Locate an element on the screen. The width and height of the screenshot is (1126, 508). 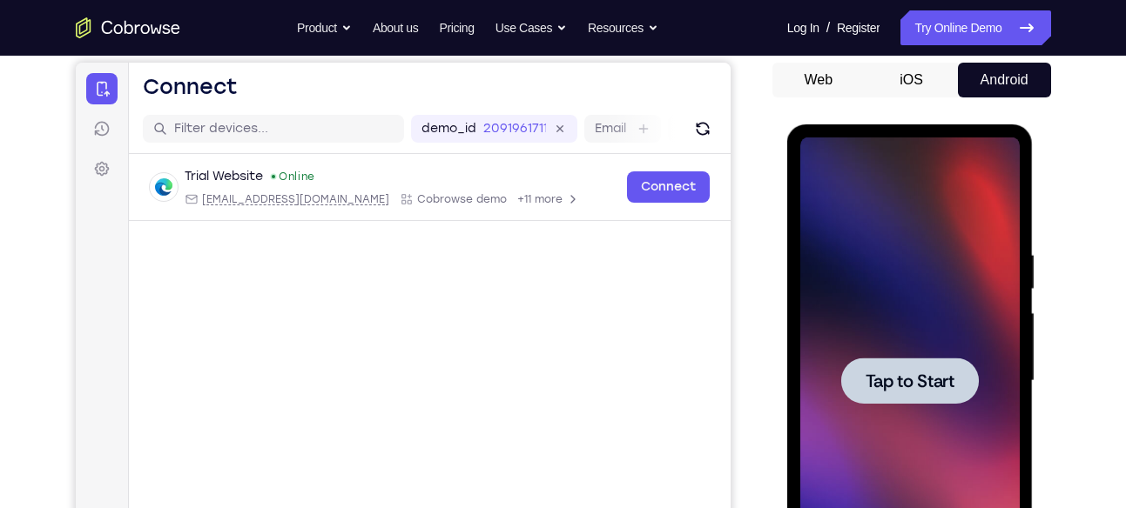
div: App is located at coordinates (377, 137).